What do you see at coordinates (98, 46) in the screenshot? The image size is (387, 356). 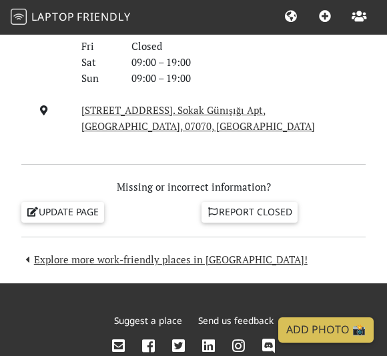 I see `div: Fri` at bounding box center [98, 46].